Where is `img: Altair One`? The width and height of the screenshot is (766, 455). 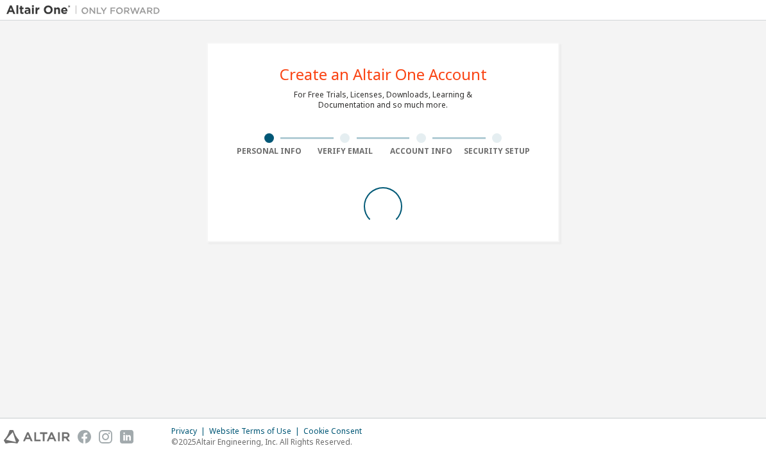 img: Altair One is located at coordinates (87, 10).